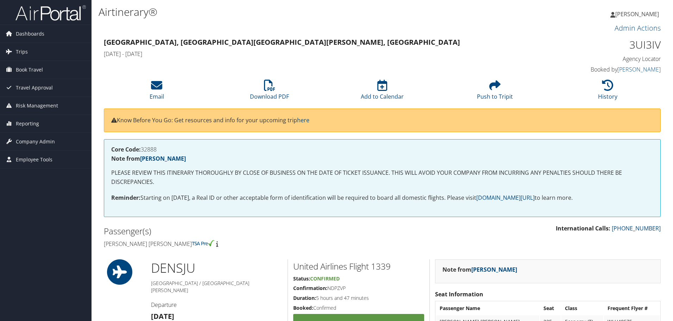 The image size is (673, 321). I want to click on strong: Duration:, so click(304, 297).